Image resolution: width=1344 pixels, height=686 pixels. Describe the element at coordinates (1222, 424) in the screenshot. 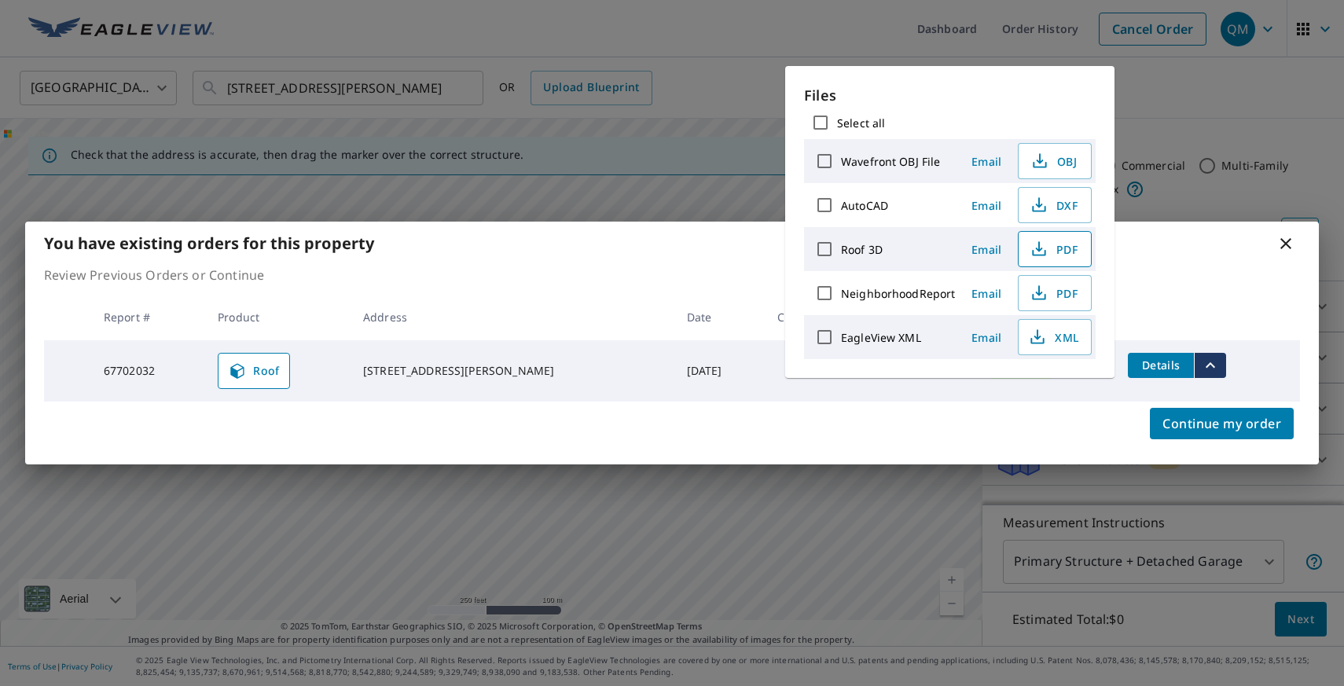

I see `button: Continue my order` at that location.